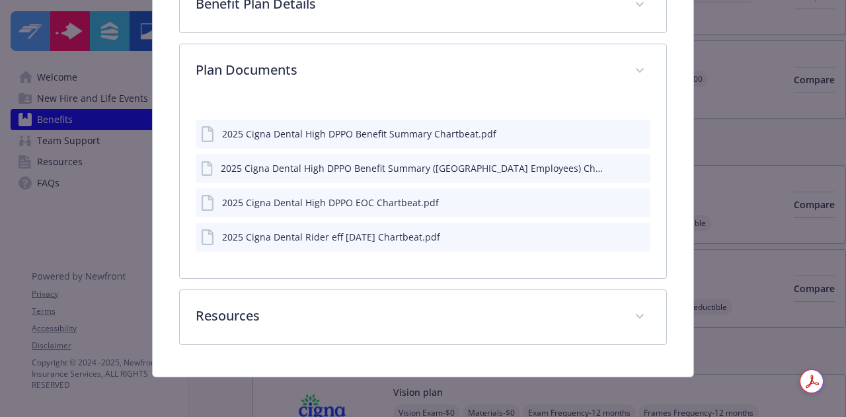 This screenshot has width=846, height=417. What do you see at coordinates (406, 70) in the screenshot?
I see `p: Plan Documents` at bounding box center [406, 70].